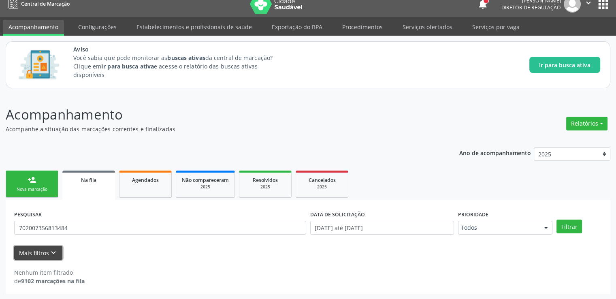 The width and height of the screenshot is (616, 299). I want to click on input: Nome, CNS, so click(160, 228).